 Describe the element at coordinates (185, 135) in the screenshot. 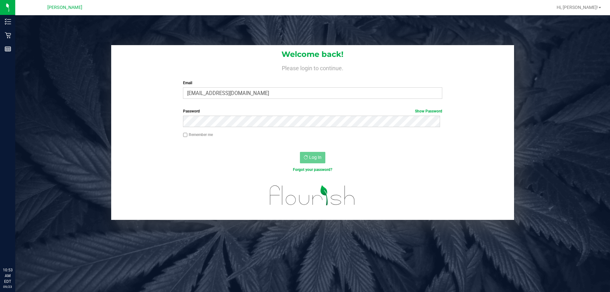

I see `input: Remember me` at that location.